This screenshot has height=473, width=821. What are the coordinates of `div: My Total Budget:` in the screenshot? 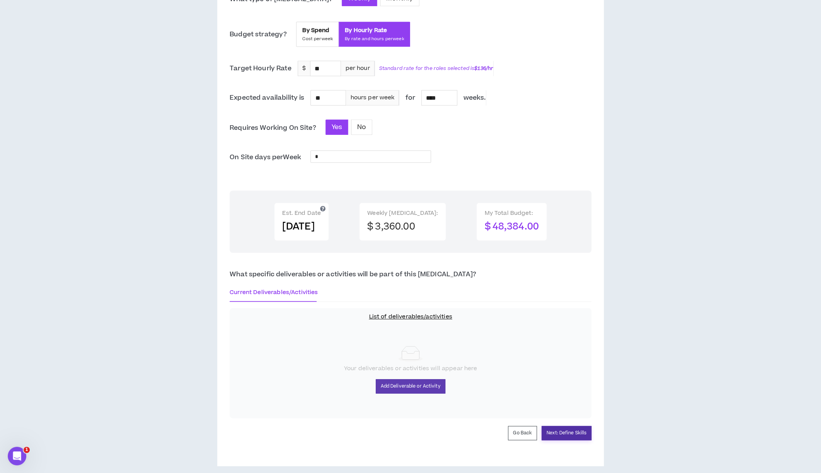 It's located at (511, 213).